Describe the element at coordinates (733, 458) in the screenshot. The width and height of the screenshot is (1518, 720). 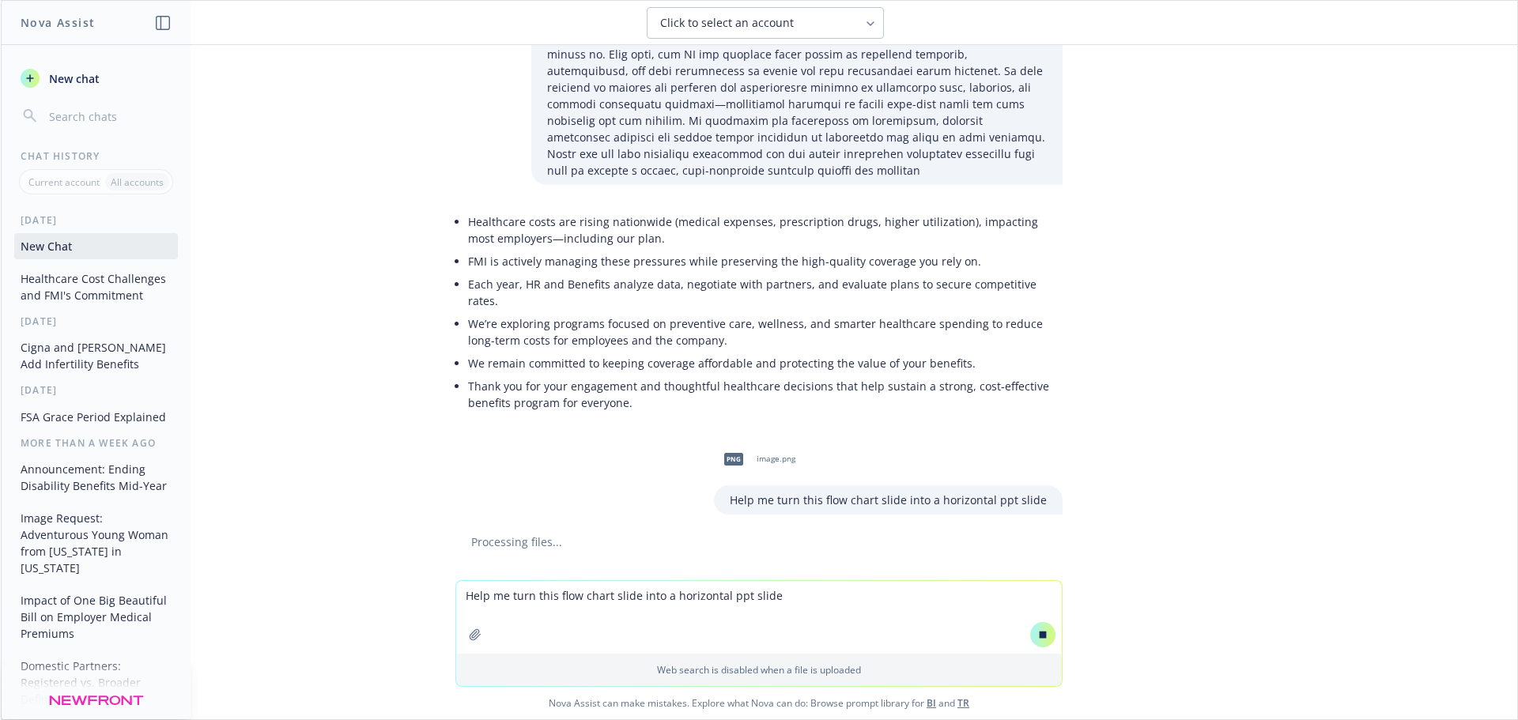
I see `span: png` at that location.